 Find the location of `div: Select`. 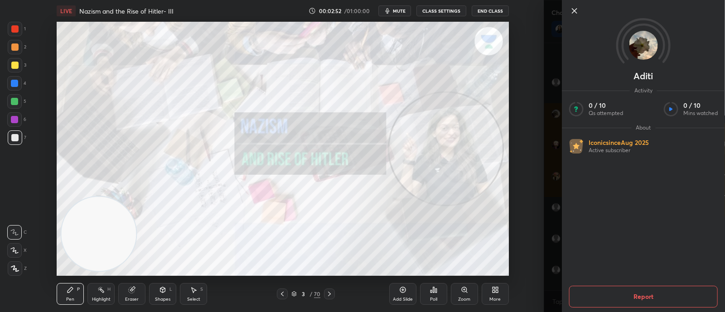

div: Select is located at coordinates (193, 299).